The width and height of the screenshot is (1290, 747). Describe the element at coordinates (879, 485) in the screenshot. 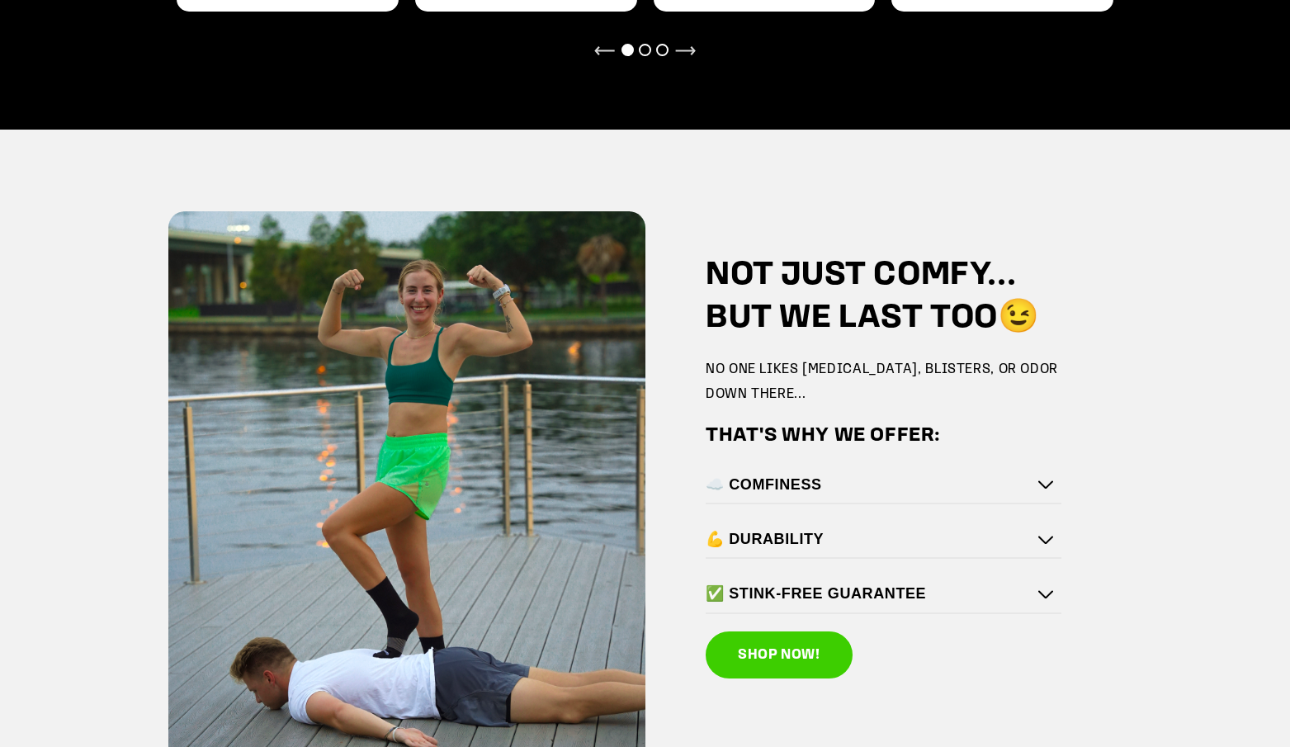

I see `h4: ☁️ COMFINESS` at that location.